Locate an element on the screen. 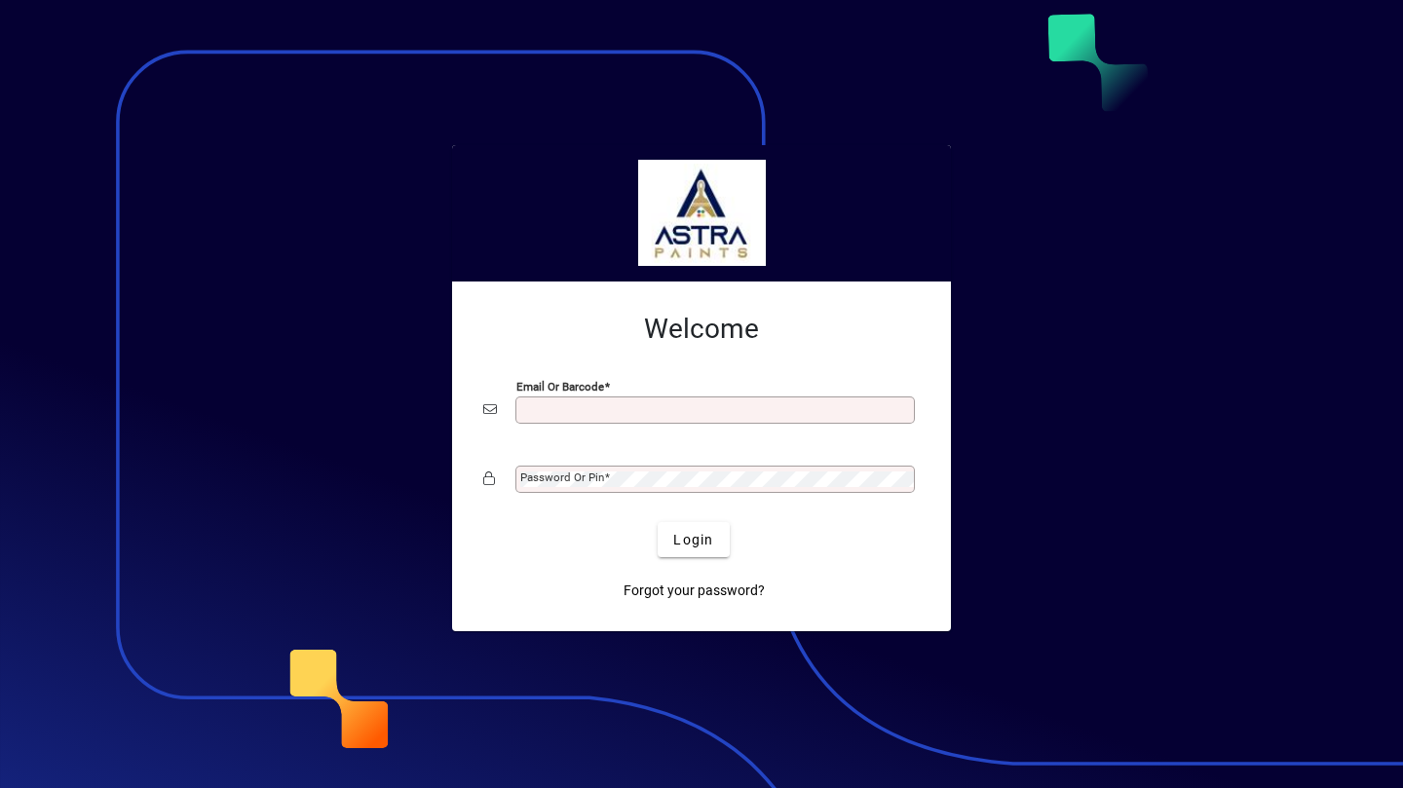  span: Forgot your password? is located at coordinates (694, 591).